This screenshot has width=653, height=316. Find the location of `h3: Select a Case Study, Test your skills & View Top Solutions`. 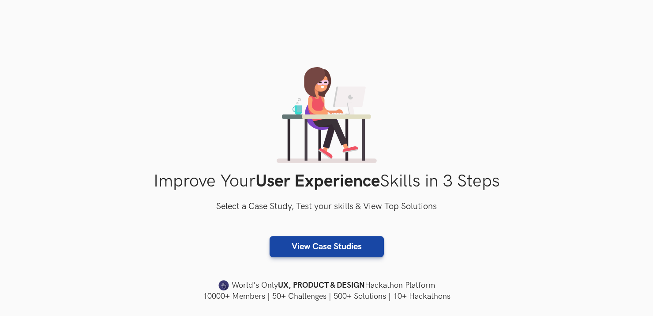

h3: Select a Case Study, Test your skills & View Top Solutions is located at coordinates (327, 207).